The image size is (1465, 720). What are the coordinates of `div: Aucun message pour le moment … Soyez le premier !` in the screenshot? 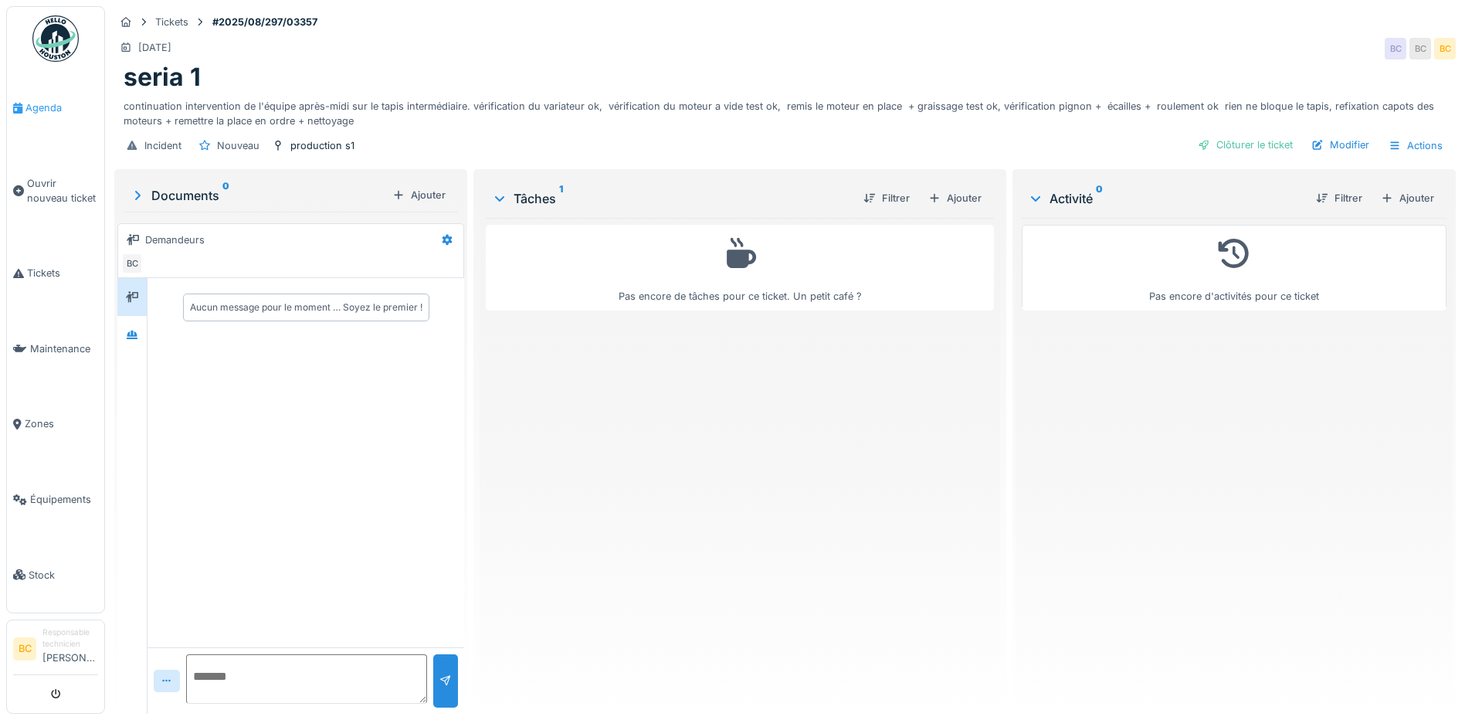 It's located at (306, 307).